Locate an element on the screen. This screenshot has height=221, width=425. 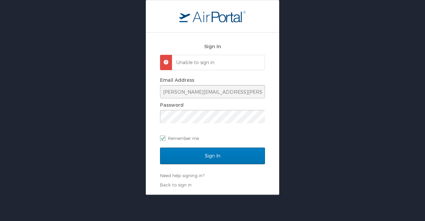
a: Back to sign in is located at coordinates (176, 184).